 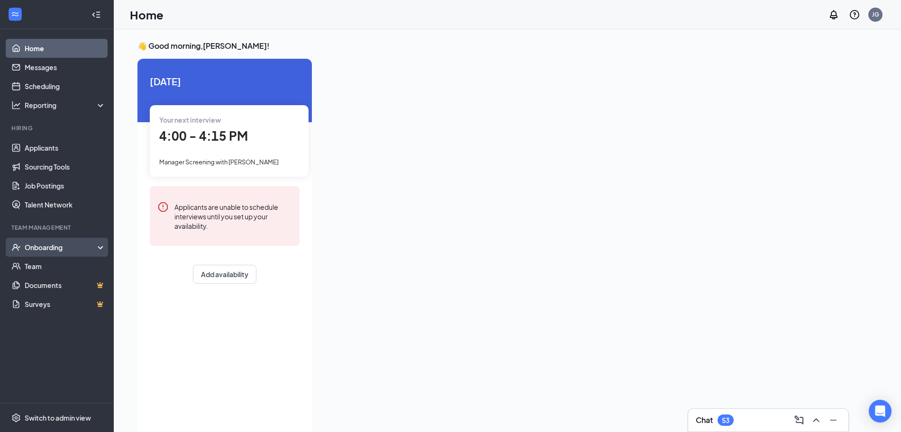 I want to click on a: DocumentsCrown, so click(x=65, y=285).